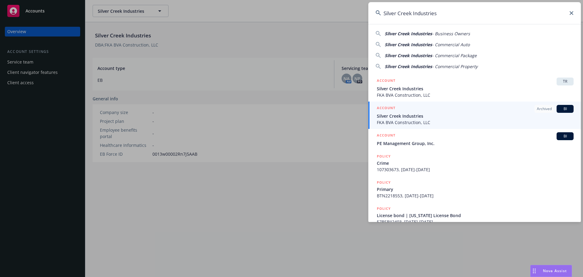 This screenshot has height=277, width=583. Describe the element at coordinates (475, 13) in the screenshot. I see `input: Search...` at that location.